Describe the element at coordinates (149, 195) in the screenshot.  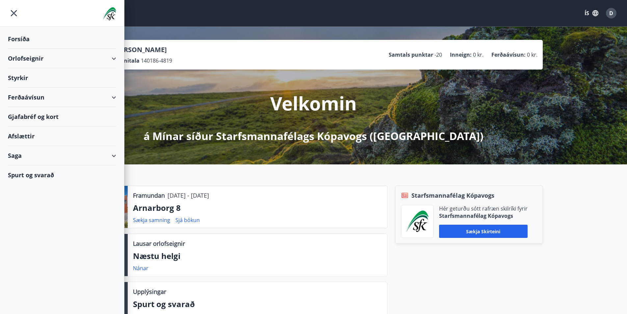
I see `p: Framundan` at that location.